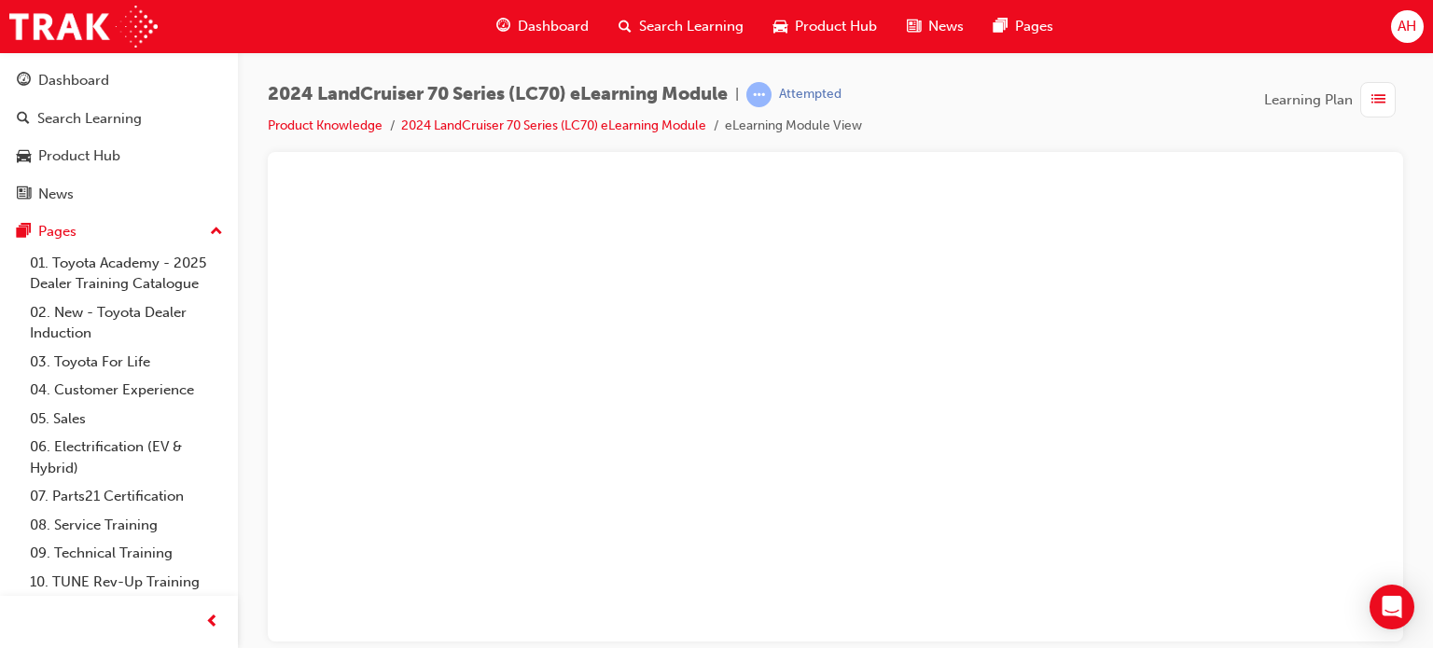 The width and height of the screenshot is (1433, 648). Describe the element at coordinates (126, 419) in the screenshot. I see `a: 05. Sales` at that location.